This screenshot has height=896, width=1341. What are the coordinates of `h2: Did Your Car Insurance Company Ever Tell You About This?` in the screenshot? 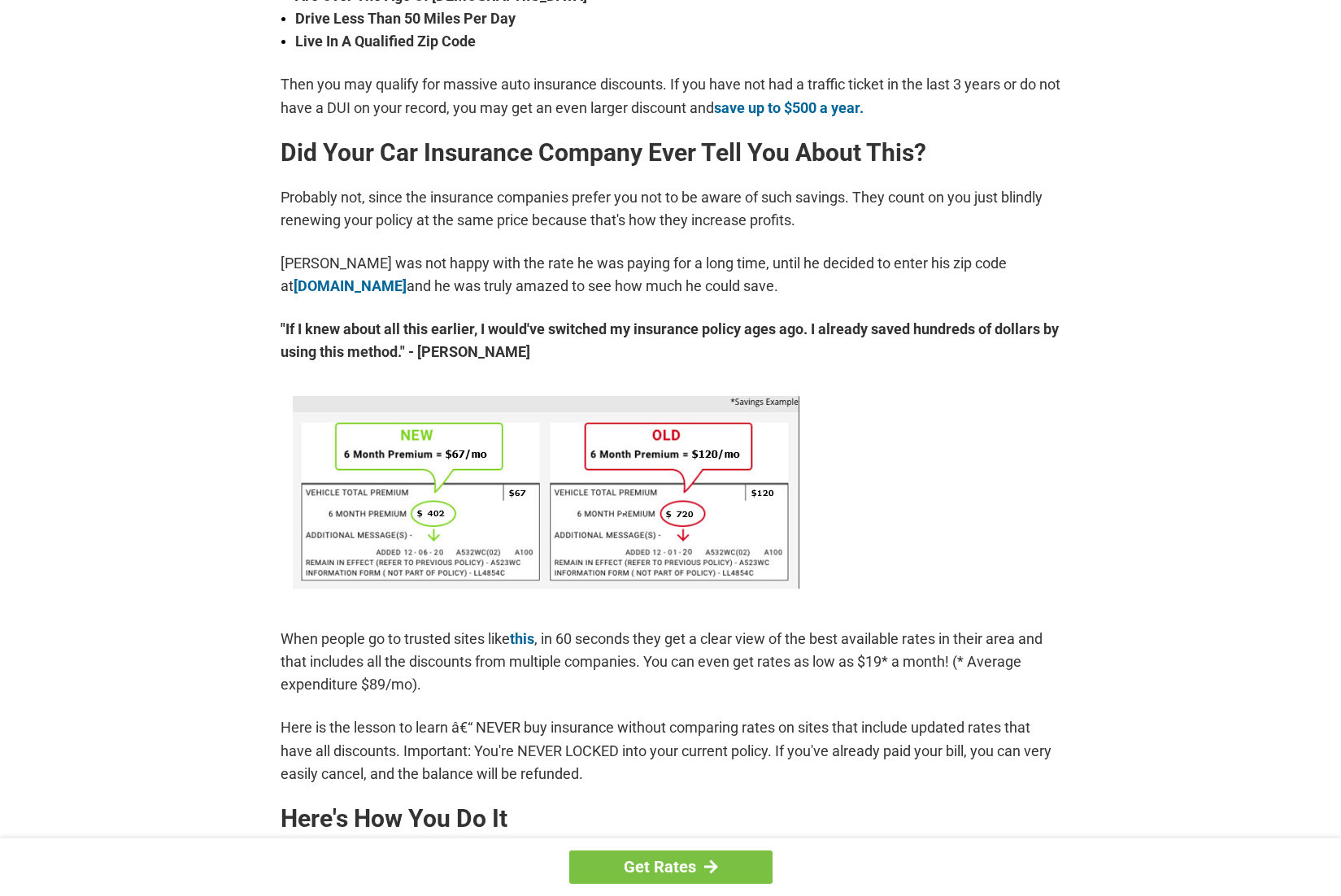 It's located at (671, 153).